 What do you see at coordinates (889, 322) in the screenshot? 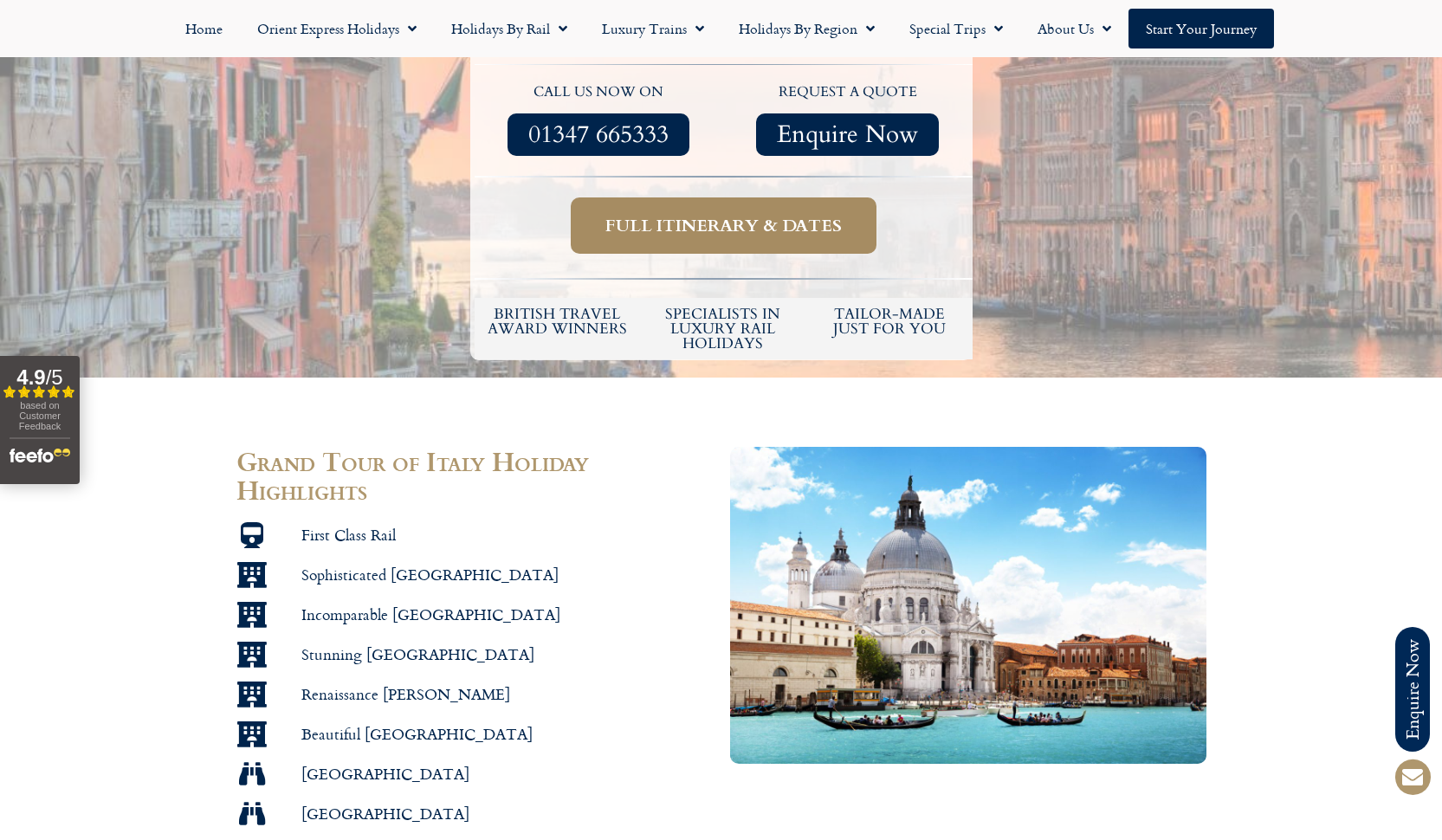
I see `h5: tailor-made just for you` at bounding box center [889, 322].